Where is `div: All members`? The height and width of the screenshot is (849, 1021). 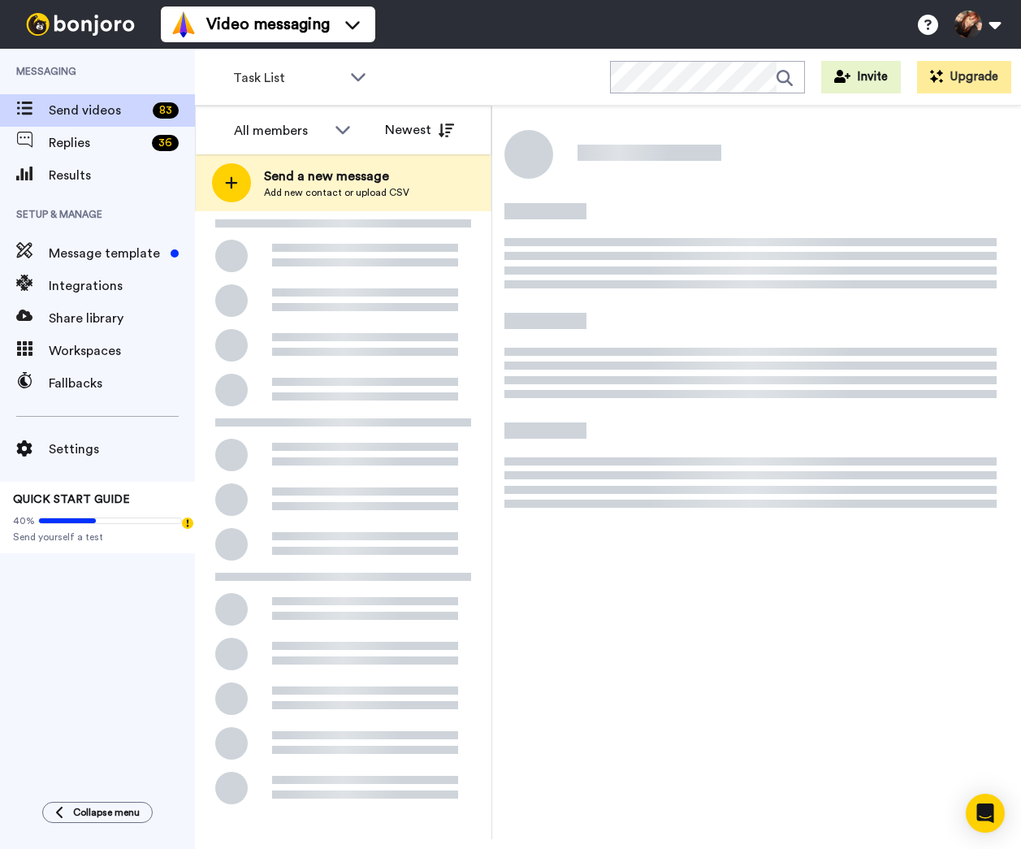 div: All members is located at coordinates (280, 131).